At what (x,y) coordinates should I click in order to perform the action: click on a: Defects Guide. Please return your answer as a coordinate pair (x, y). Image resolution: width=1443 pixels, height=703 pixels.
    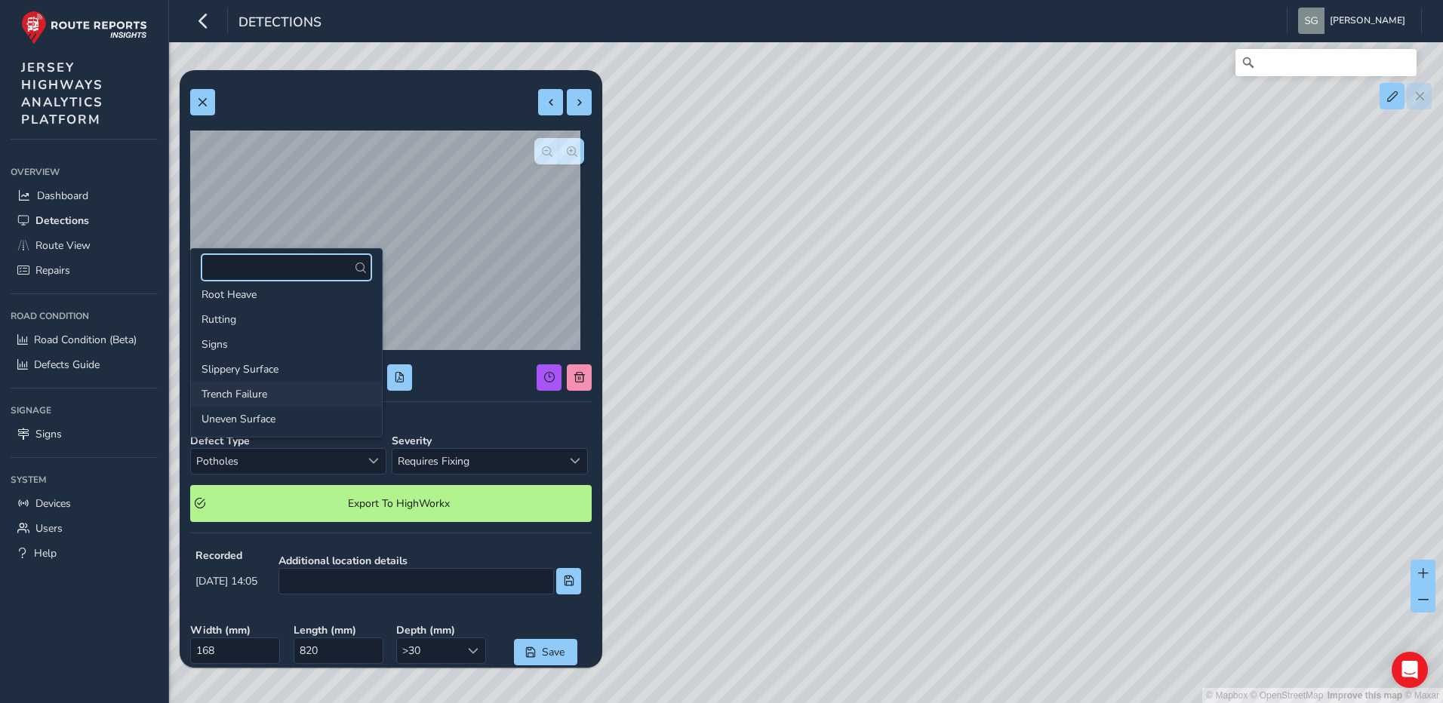
    Looking at the image, I should click on (84, 365).